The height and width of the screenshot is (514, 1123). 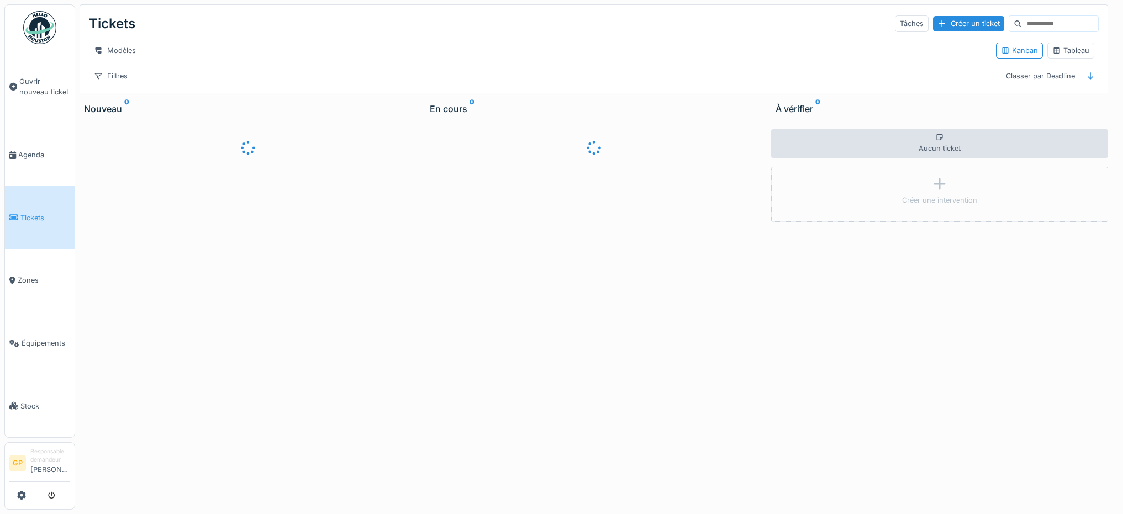 What do you see at coordinates (111, 76) in the screenshot?
I see `div: Filtres` at bounding box center [111, 76].